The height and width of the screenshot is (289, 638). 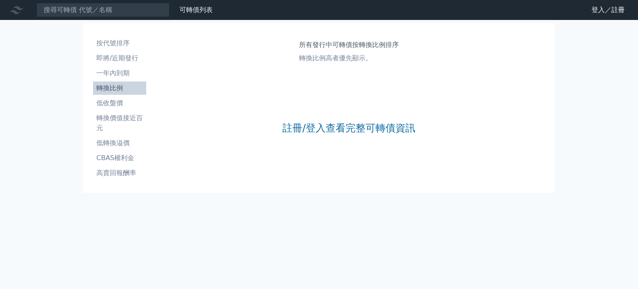 I want to click on a: 按代號排序, so click(x=120, y=43).